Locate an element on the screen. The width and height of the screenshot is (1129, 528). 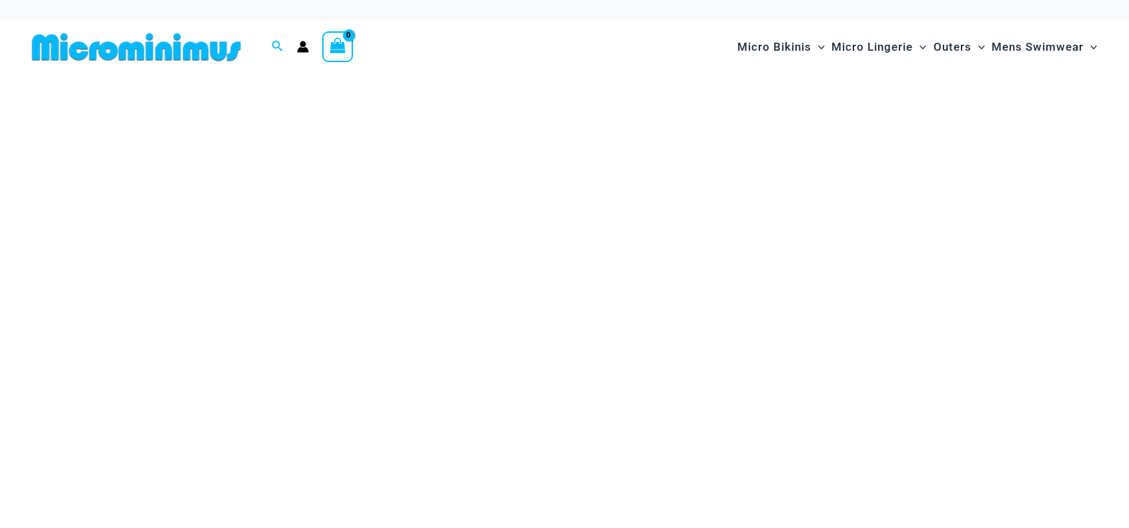
span: Outers is located at coordinates (952, 47).